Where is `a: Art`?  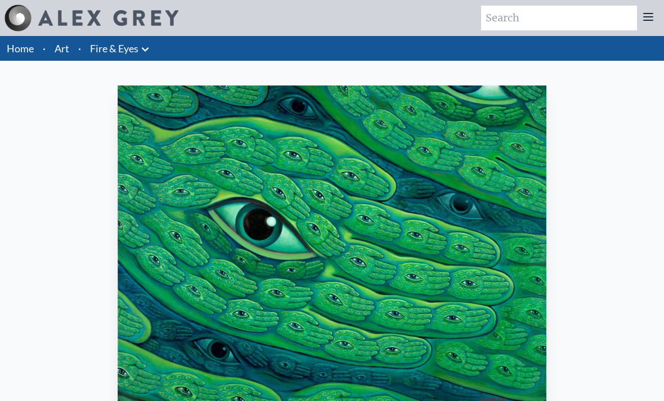 a: Art is located at coordinates (62, 48).